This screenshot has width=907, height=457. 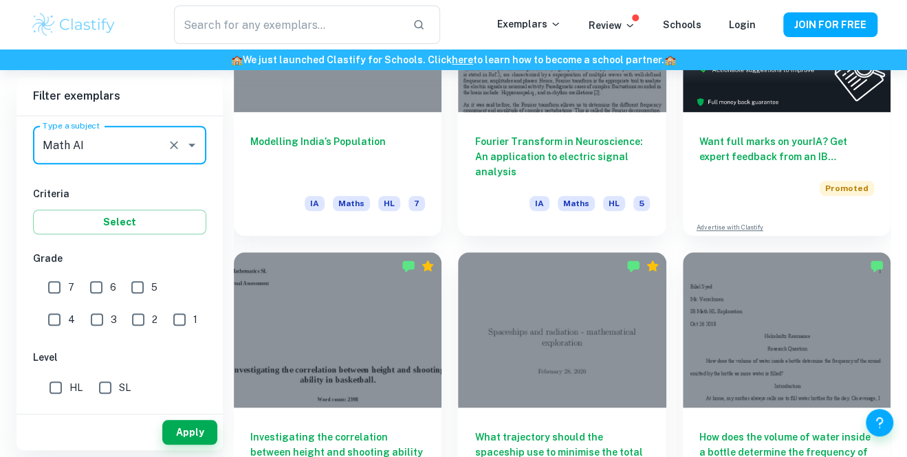 What do you see at coordinates (612, 25) in the screenshot?
I see `p: Review` at bounding box center [612, 25].